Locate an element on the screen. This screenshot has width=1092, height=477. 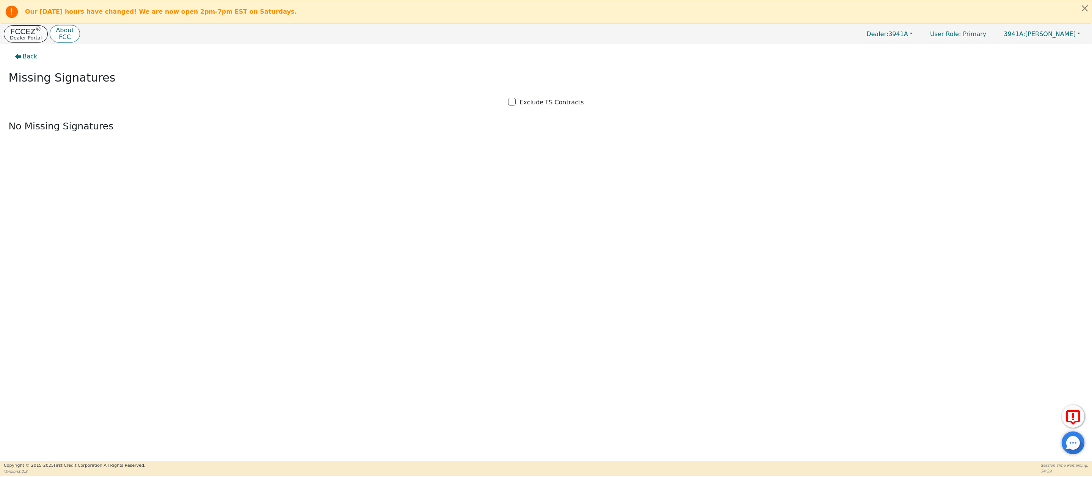
p: Copyright © 2015- 2025 First Credit Corporation. is located at coordinates (74, 465).